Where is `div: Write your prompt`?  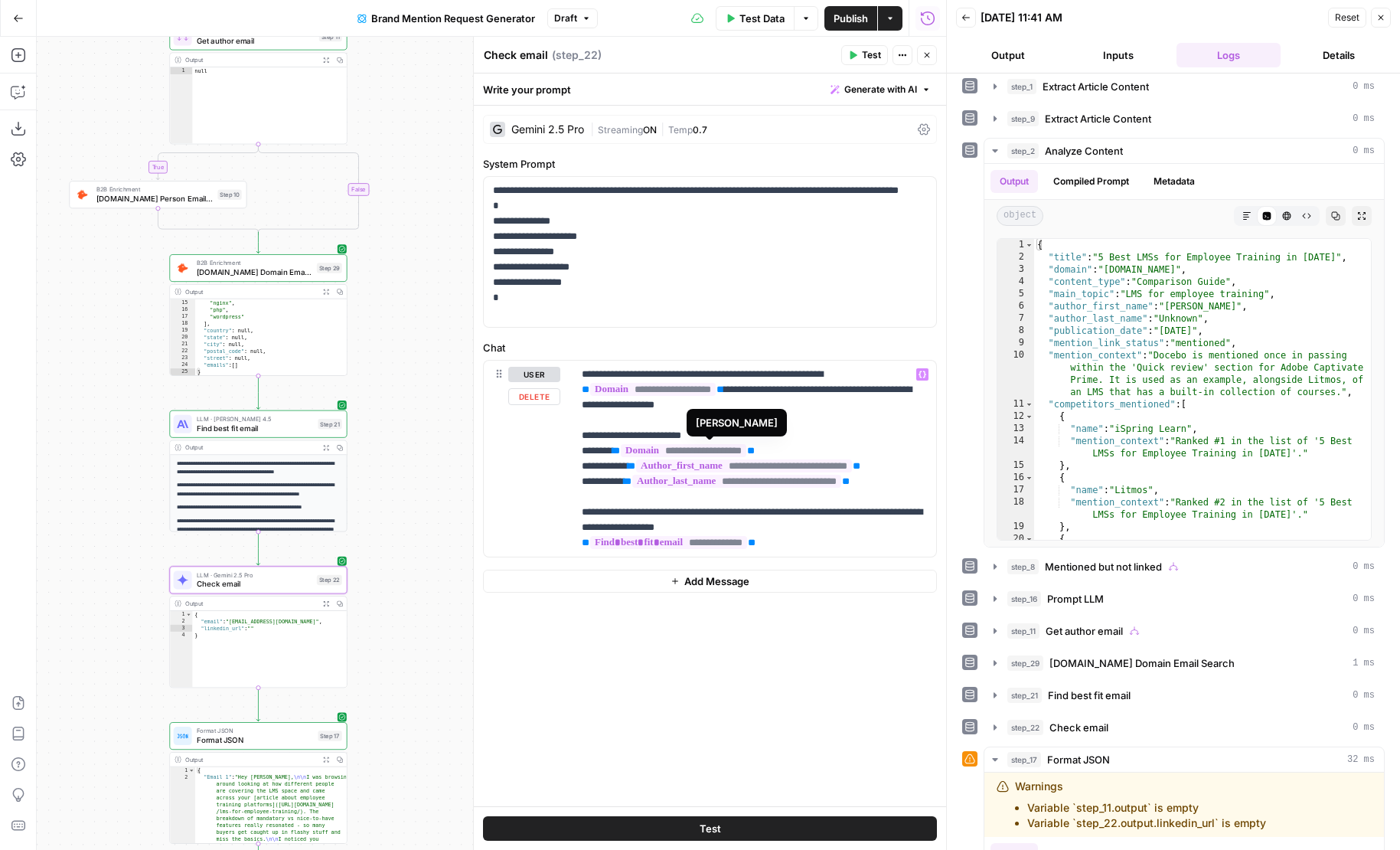 div: Write your prompt is located at coordinates (710, 88).